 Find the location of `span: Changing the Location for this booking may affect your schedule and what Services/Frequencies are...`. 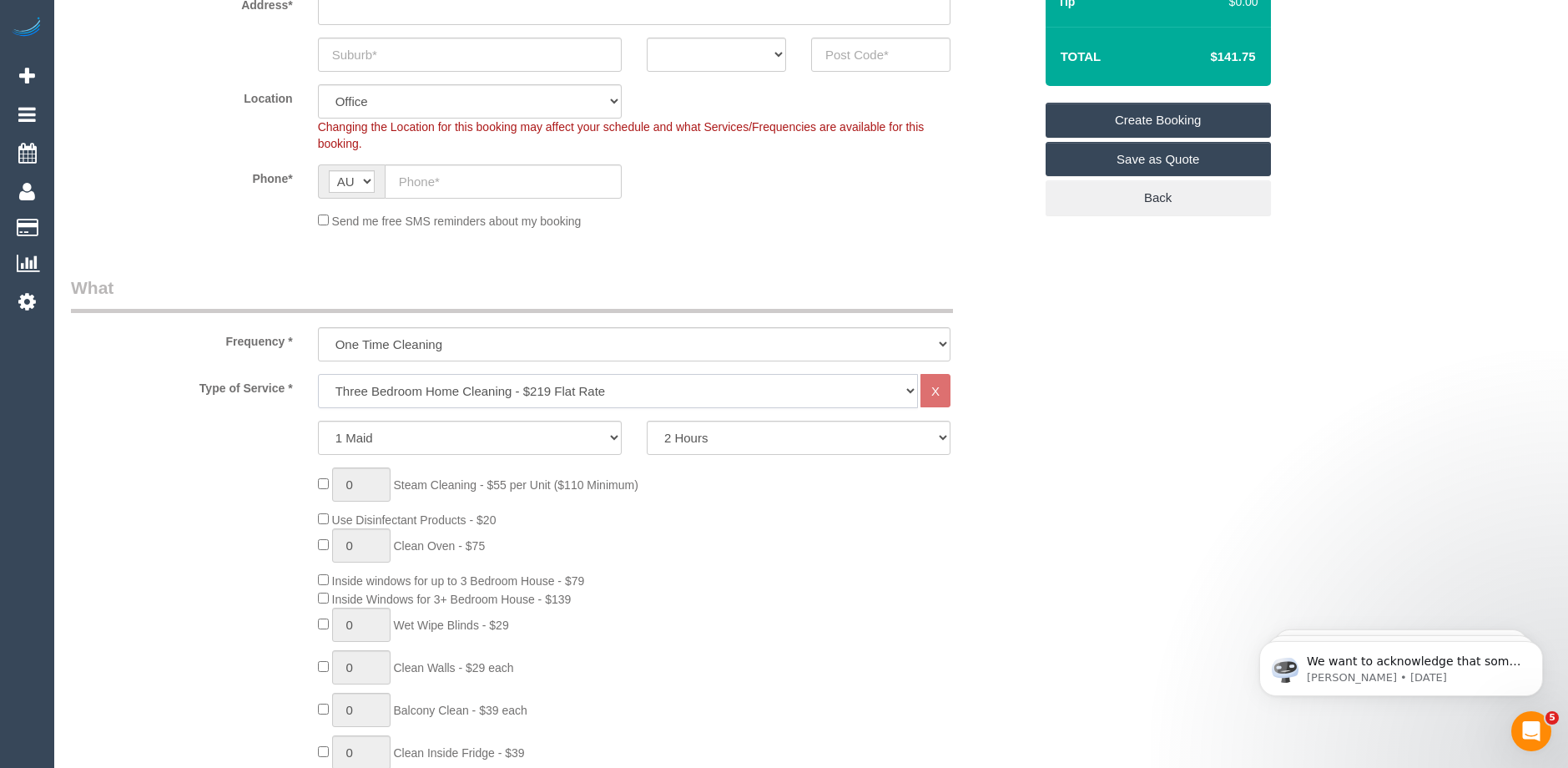

span: Changing the Location for this booking may affect your schedule and what Services/Frequencies are... is located at coordinates (621, 135).